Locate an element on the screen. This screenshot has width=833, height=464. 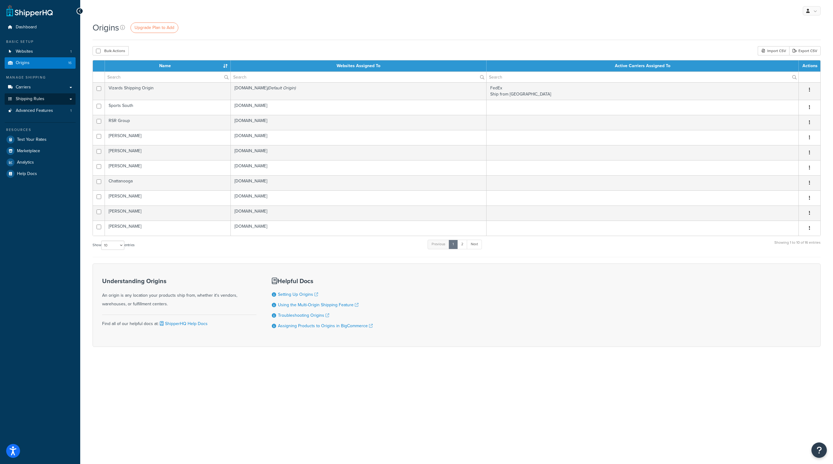
h3: Understanding Origins is located at coordinates (179, 281).